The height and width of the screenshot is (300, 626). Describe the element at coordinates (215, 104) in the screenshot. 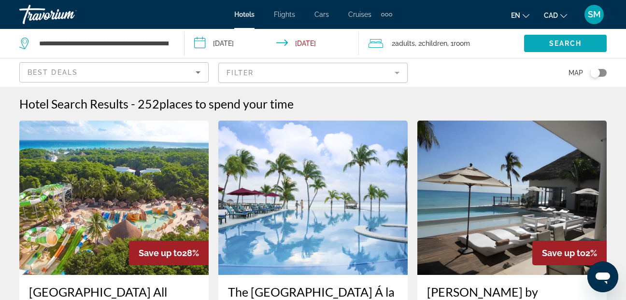

I see `h2: 252` at that location.